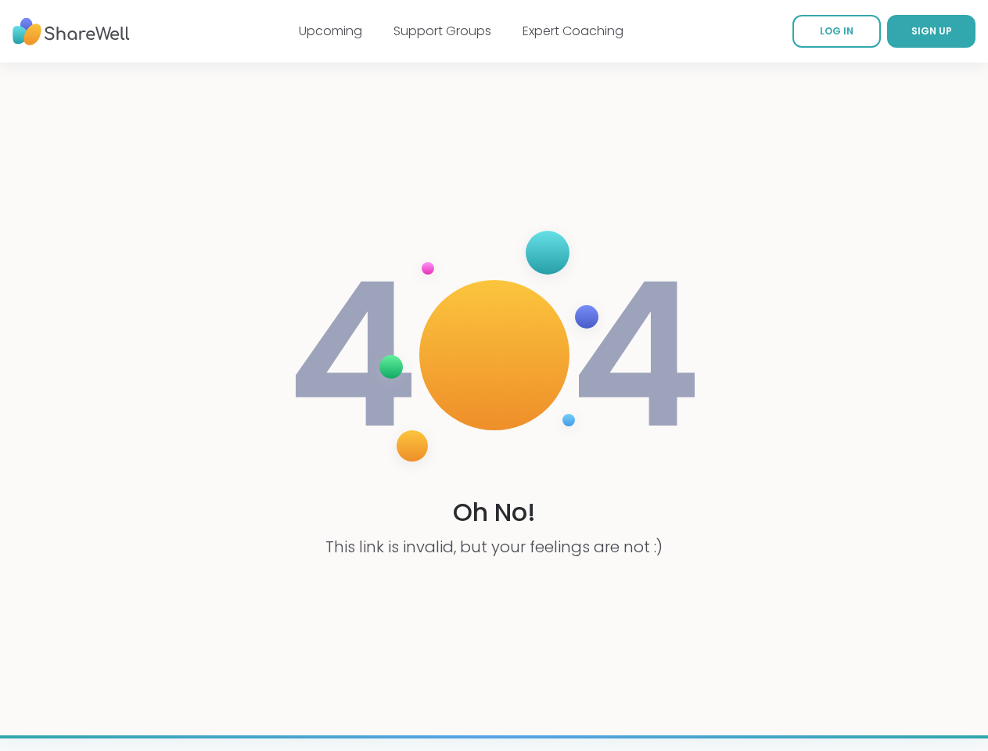  I want to click on a: Expert Coaching, so click(573, 31).